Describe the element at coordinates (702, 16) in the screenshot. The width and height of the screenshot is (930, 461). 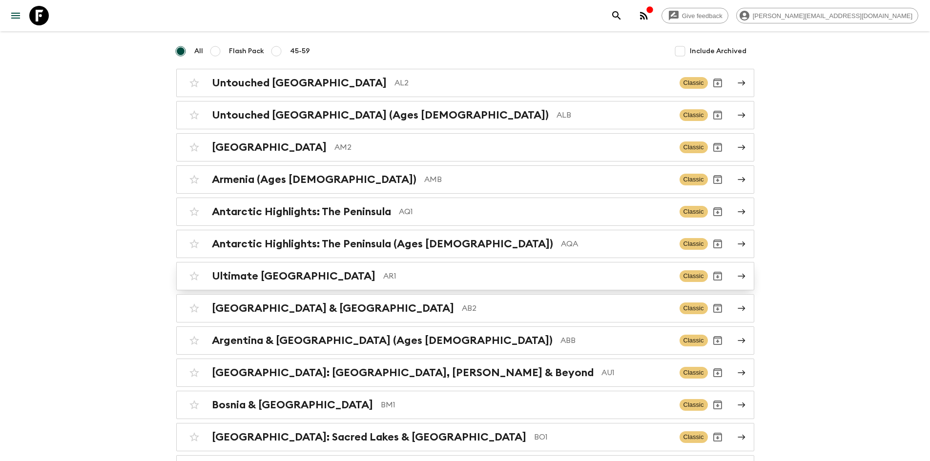
I see `span: Give feedback` at that location.